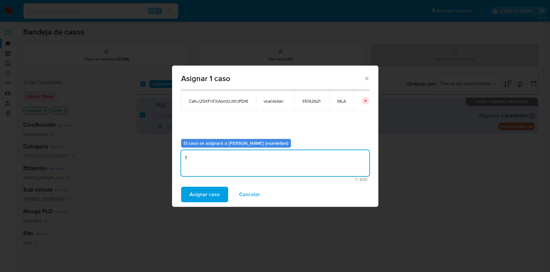 The height and width of the screenshot is (272, 550). Describe the element at coordinates (205, 194) in the screenshot. I see `button: Asignar caso` at that location.